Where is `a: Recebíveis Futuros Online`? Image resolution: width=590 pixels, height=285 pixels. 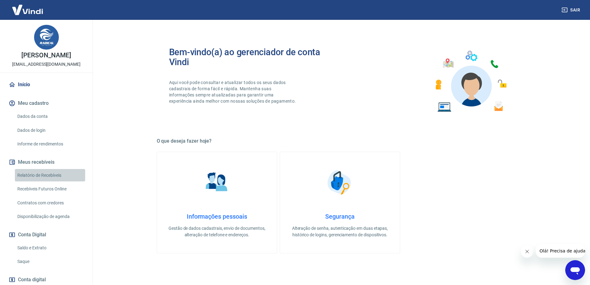 a: Recebíveis Futuros Online is located at coordinates (50, 189).